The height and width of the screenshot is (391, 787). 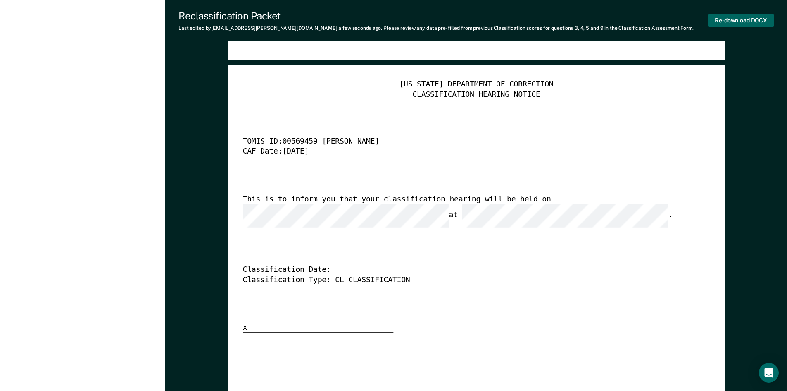 What do you see at coordinates (465, 211) in the screenshot?
I see `div: This is to inform you that your classification hearing will be held on at .` at bounding box center [465, 211].